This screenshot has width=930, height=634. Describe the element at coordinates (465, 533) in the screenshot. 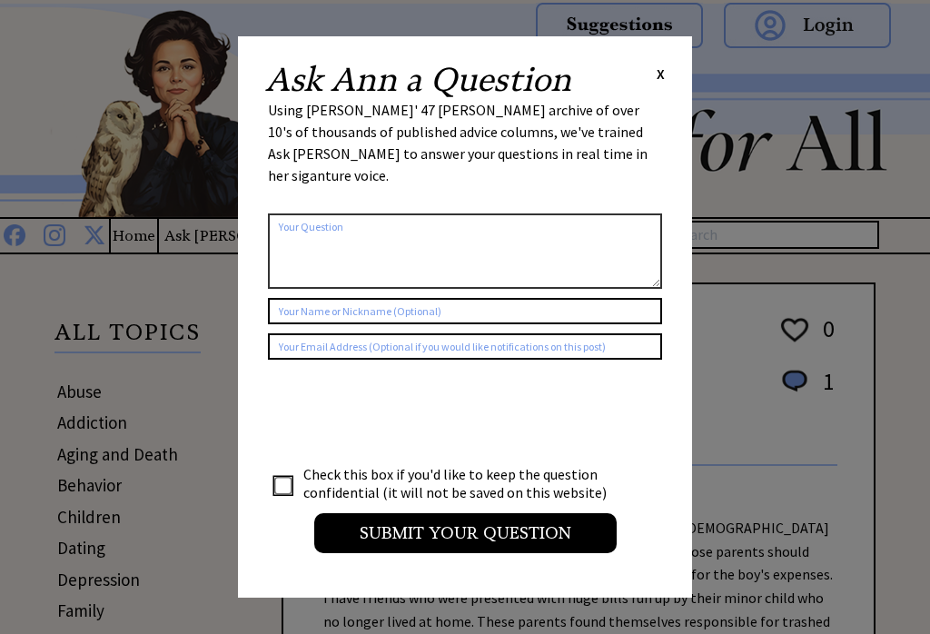

I see `input: Submit your Question` at that location.